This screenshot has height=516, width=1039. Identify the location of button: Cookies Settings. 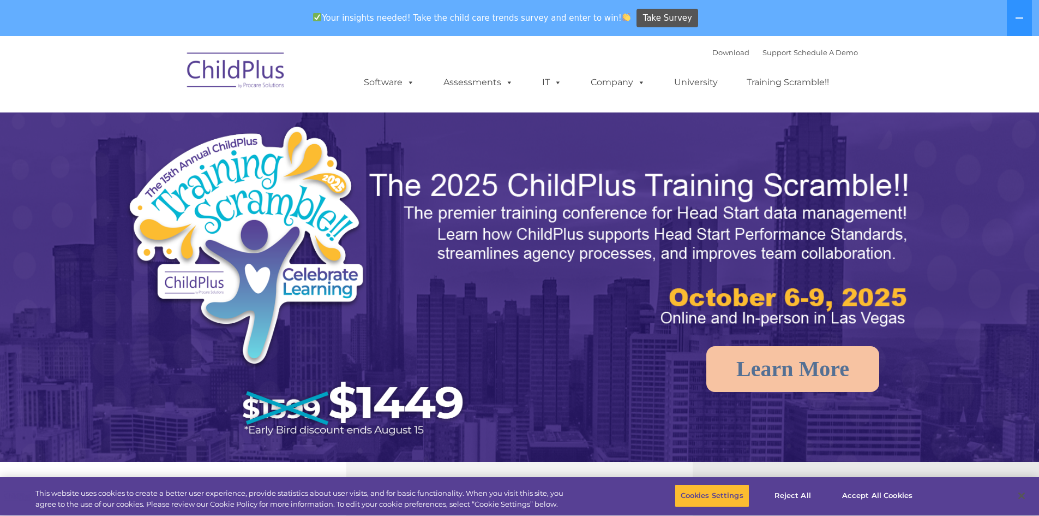
(712, 495).